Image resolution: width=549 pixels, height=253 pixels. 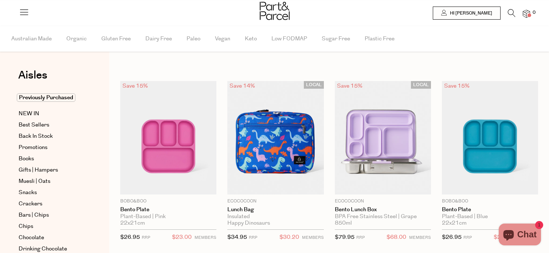 I want to click on inbox-online-store-chat: Shopify online store chat, so click(x=520, y=236).